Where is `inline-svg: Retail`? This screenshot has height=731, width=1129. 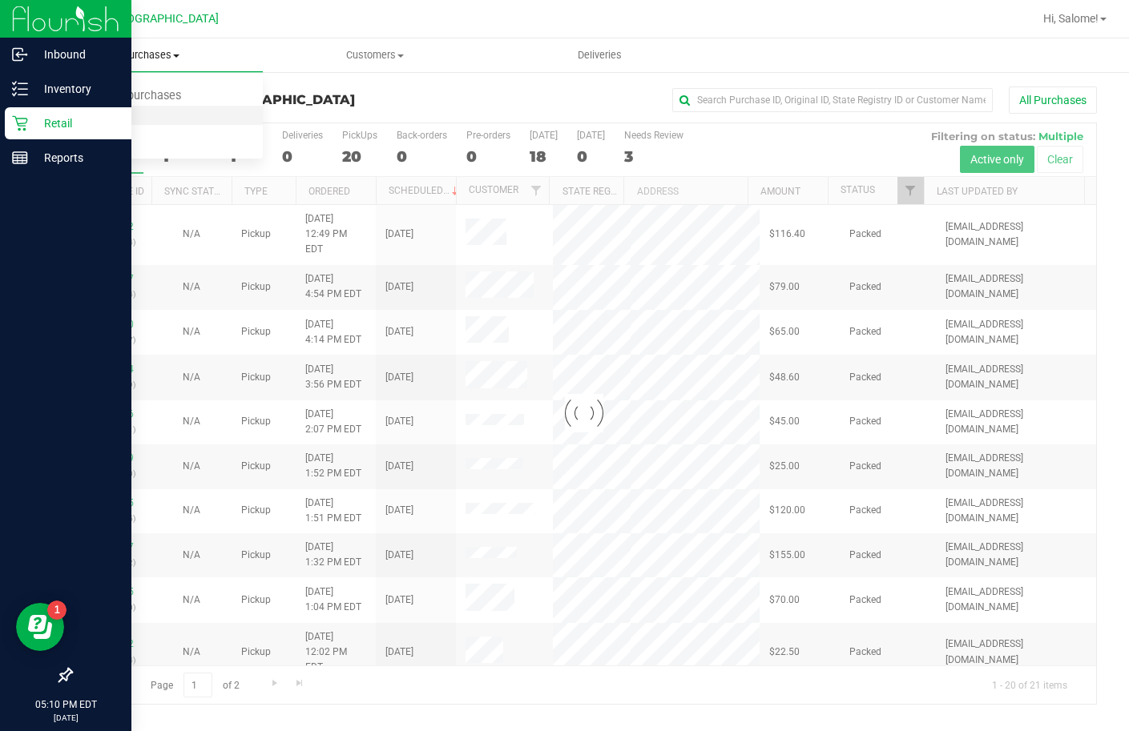 inline-svg: Retail is located at coordinates (20, 123).